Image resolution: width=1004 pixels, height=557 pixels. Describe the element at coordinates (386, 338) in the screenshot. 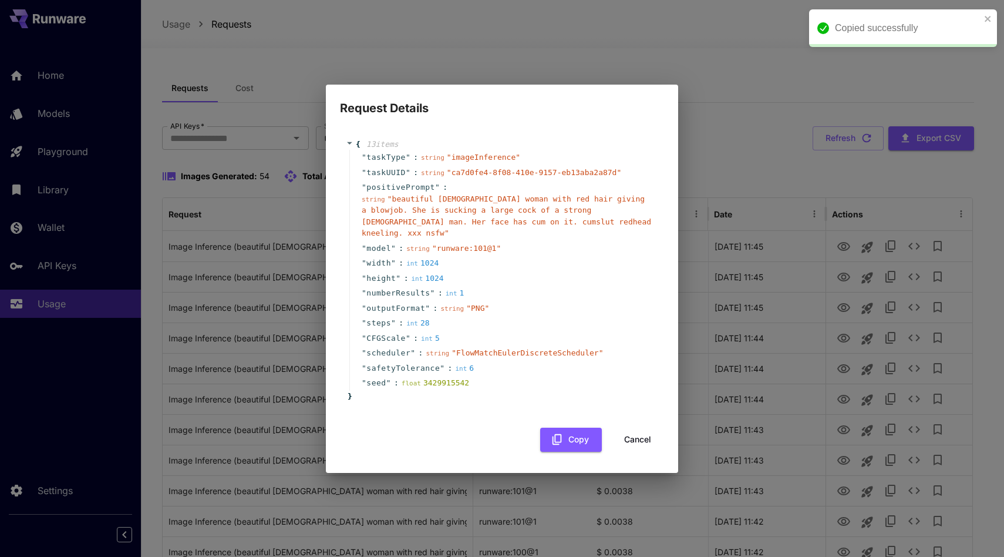

I see `span: CFGScale` at that location.